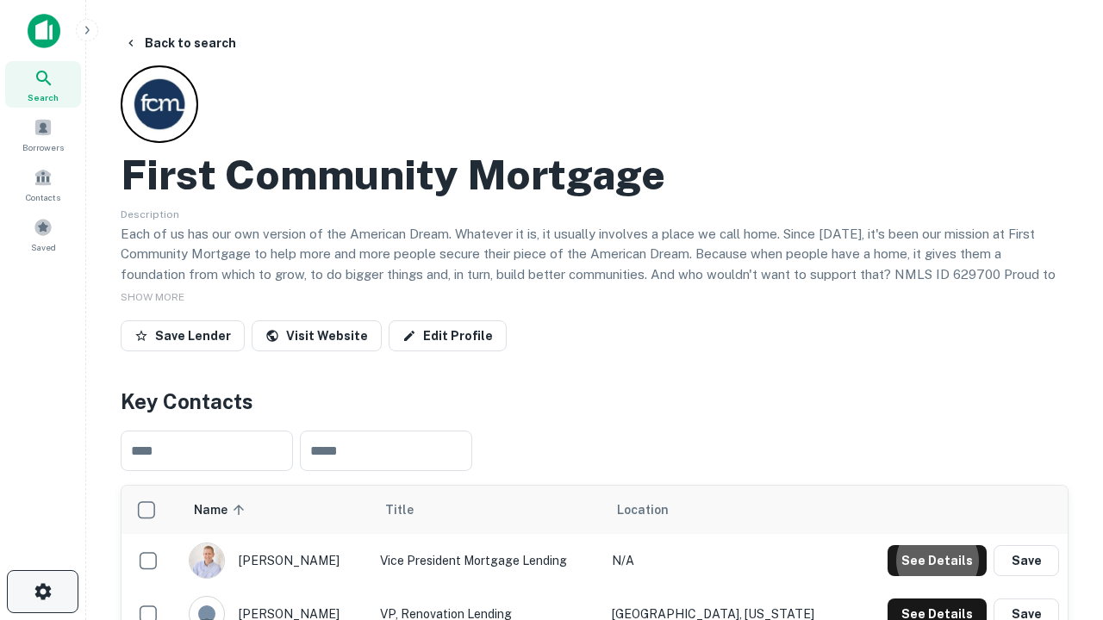 The height and width of the screenshot is (620, 1103). What do you see at coordinates (43, 134) in the screenshot?
I see `a: Borrowers` at bounding box center [43, 134].